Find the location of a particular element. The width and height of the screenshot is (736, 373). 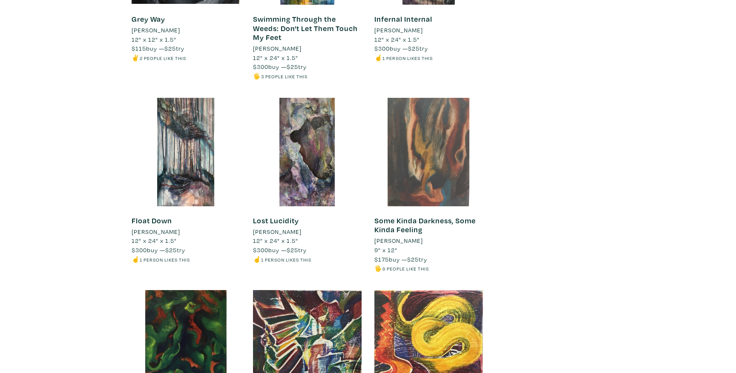

a: Float Down is located at coordinates (152, 221).